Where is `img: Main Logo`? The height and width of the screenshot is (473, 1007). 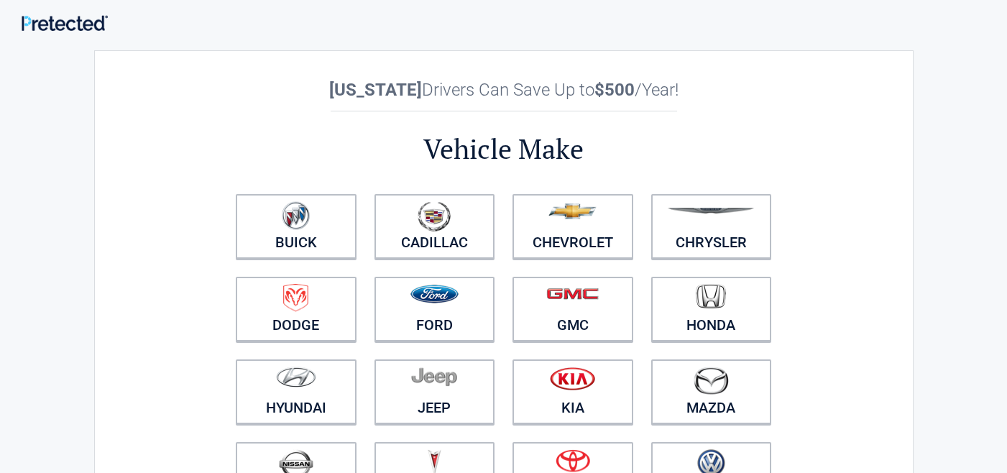 img: Main Logo is located at coordinates (65, 23).